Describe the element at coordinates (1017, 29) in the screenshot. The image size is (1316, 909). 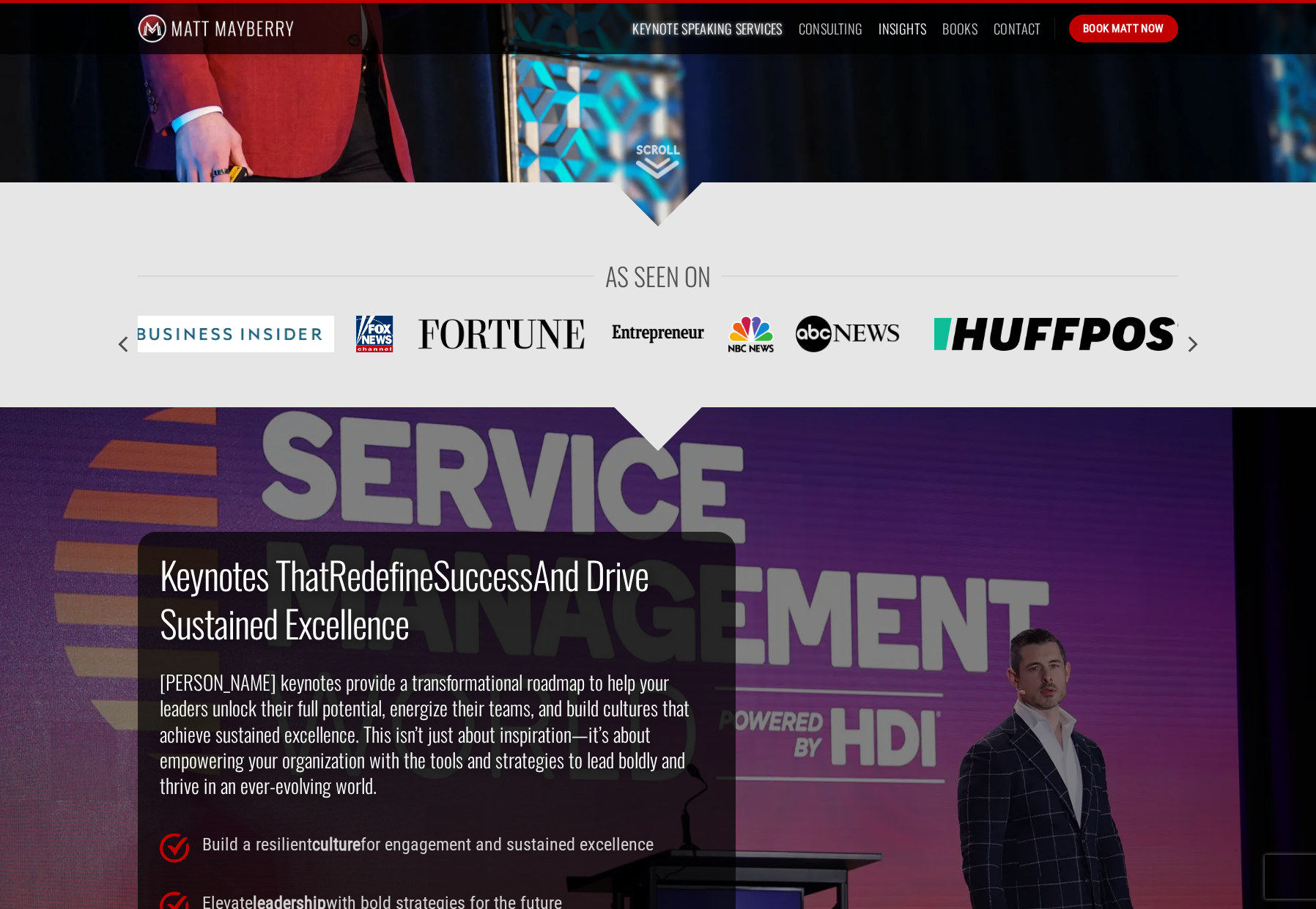
I see `a: Contact` at that location.